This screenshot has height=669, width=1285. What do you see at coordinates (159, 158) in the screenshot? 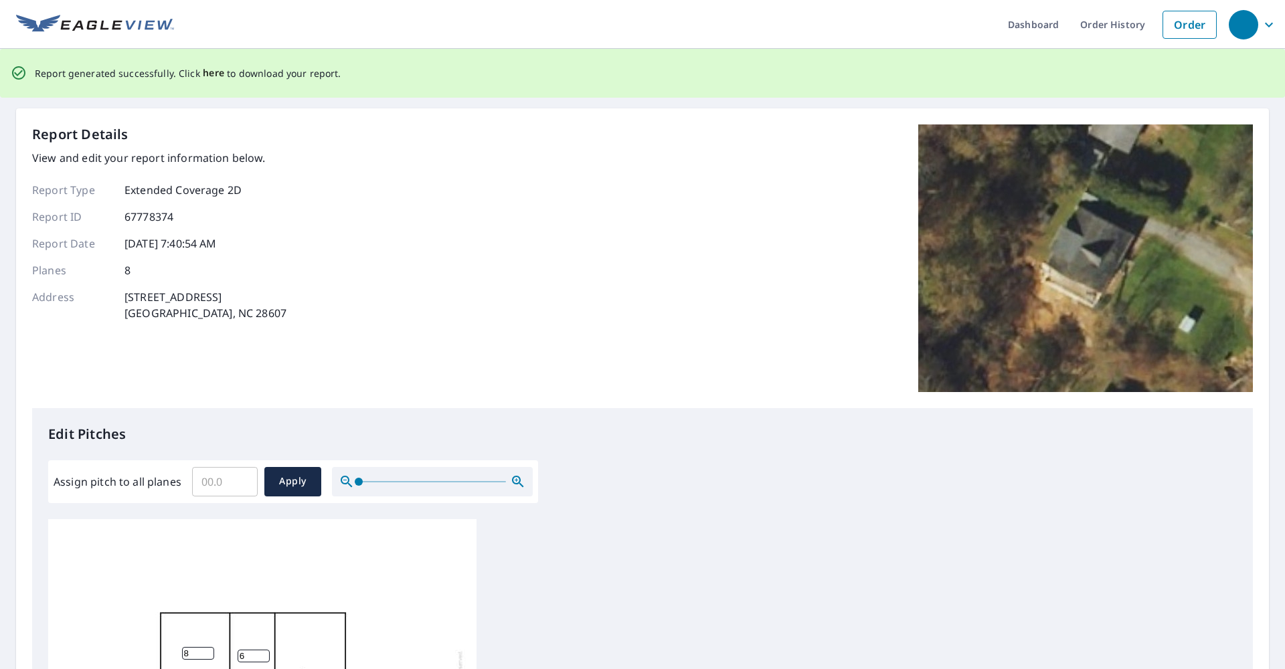
I see `p: View and edit your report information below.` at bounding box center [159, 158].